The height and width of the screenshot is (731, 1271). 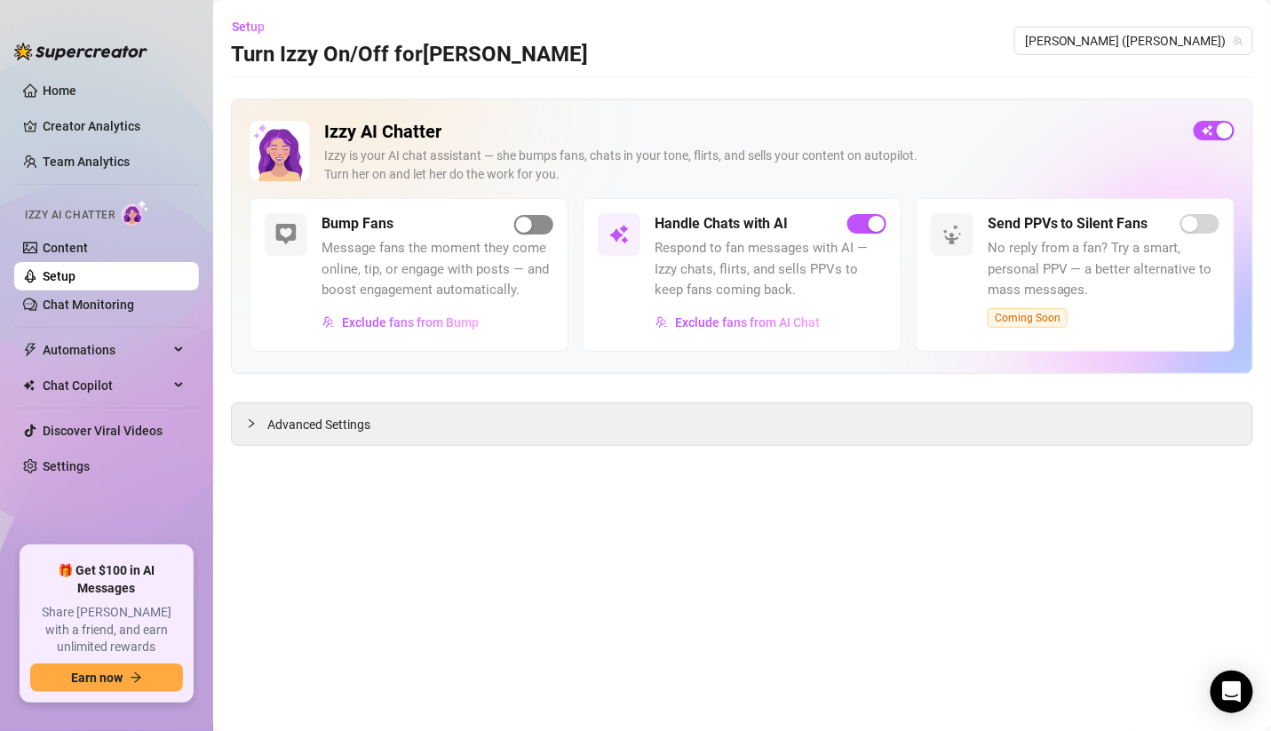 What do you see at coordinates (721, 224) in the screenshot?
I see `h5: Handle Chats with AI` at bounding box center [721, 224].